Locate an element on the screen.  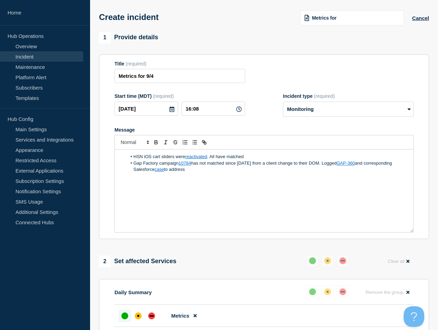
span: Metrics for is located at coordinates (325, 18).